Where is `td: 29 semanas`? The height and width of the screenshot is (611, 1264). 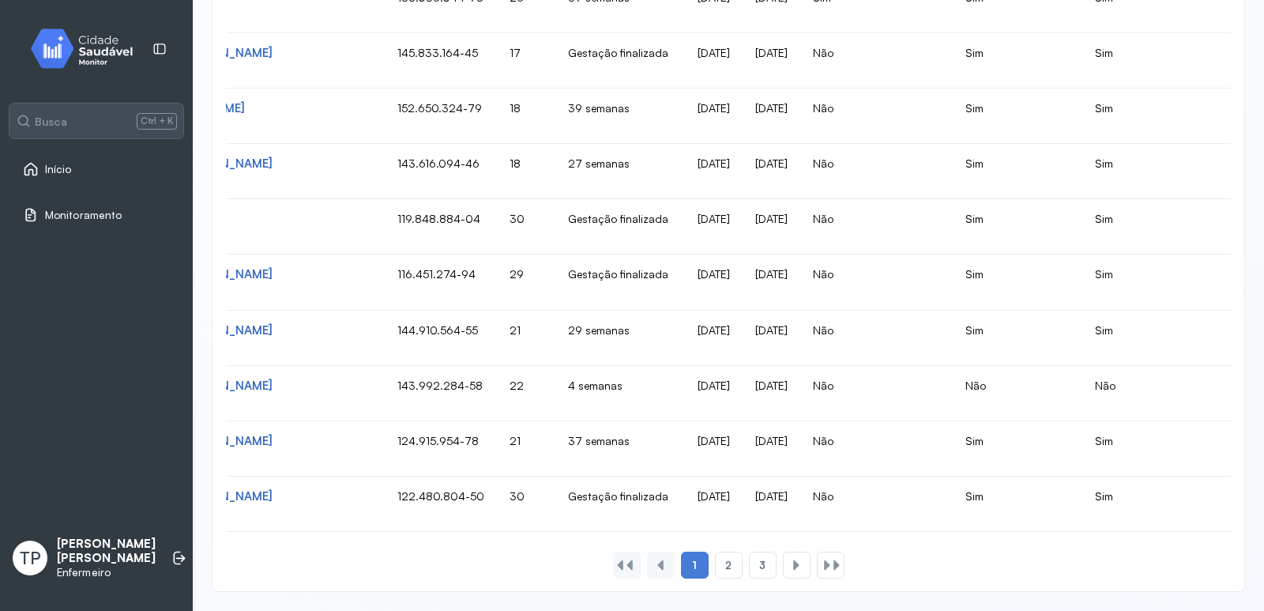 td: 29 semanas is located at coordinates (620, 338).